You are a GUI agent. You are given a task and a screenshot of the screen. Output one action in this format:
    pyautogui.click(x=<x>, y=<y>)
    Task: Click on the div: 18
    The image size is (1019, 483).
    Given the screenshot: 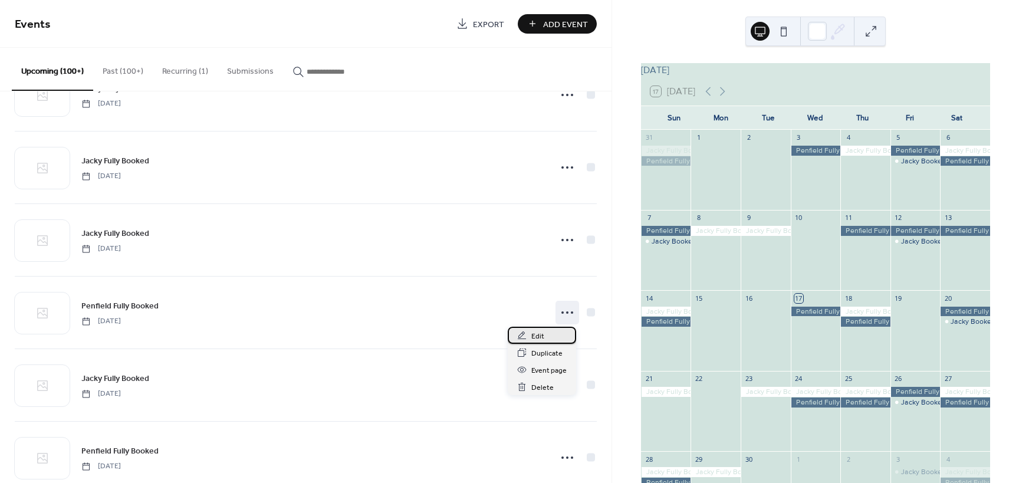 What is the action you would take?
    pyautogui.click(x=848, y=298)
    